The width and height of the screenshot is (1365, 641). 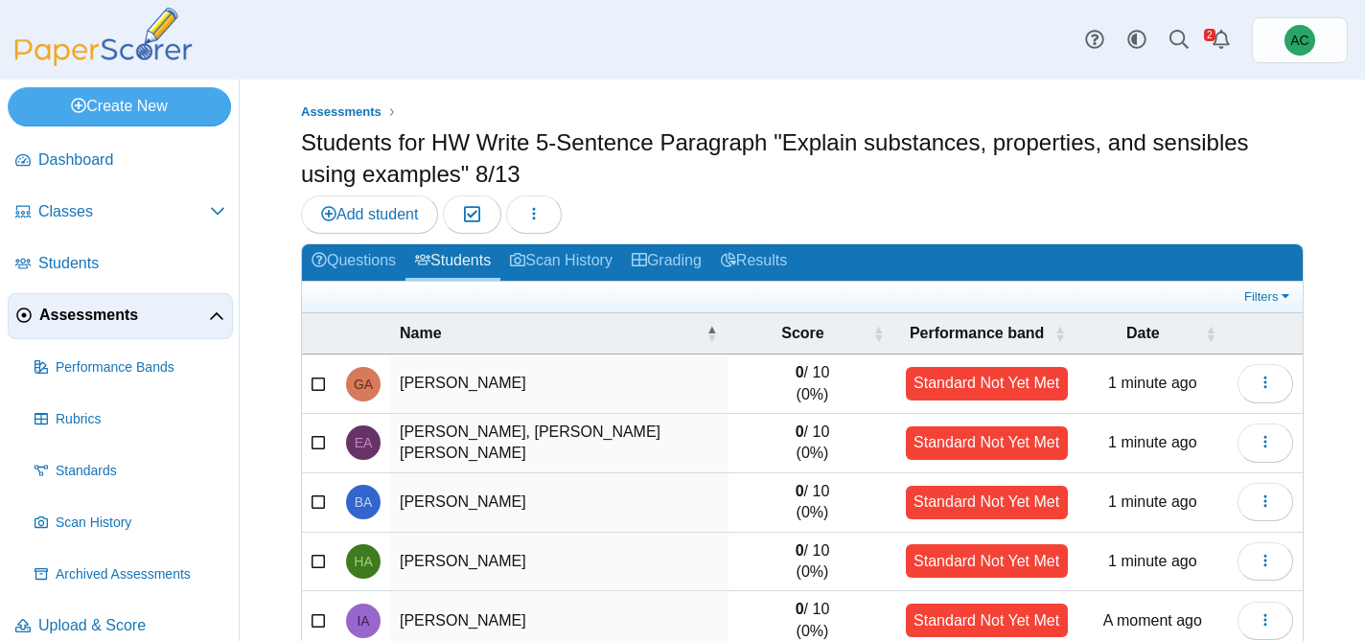 I want to click on span: Name, so click(x=421, y=333).